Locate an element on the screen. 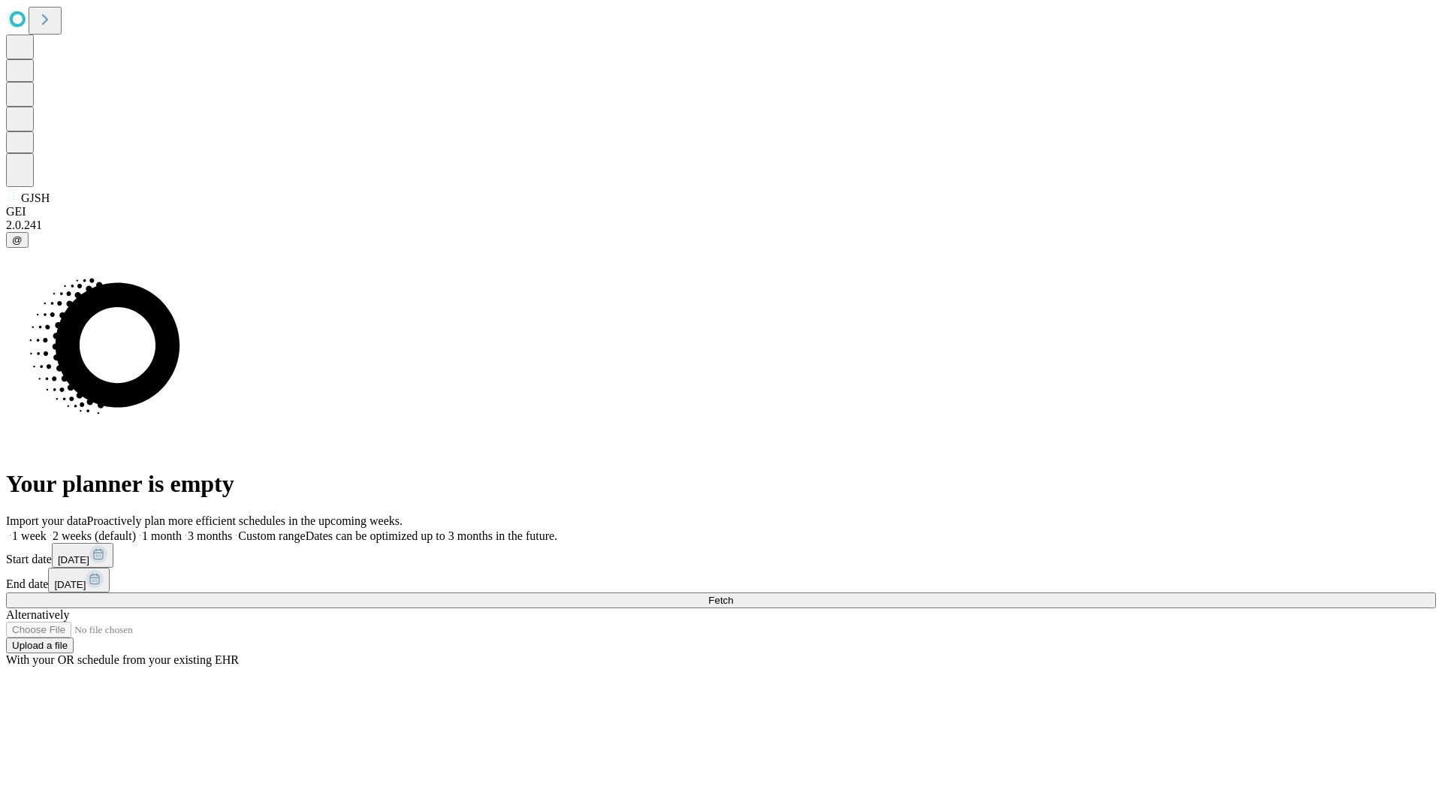 This screenshot has height=811, width=1442. span: GJSH is located at coordinates (35, 198).